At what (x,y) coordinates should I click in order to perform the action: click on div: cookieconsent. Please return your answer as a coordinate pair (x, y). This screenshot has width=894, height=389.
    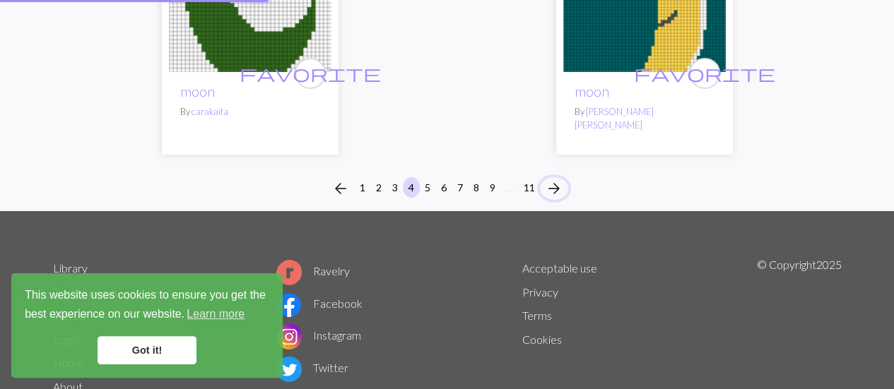
    Looking at the image, I should click on (147, 326).